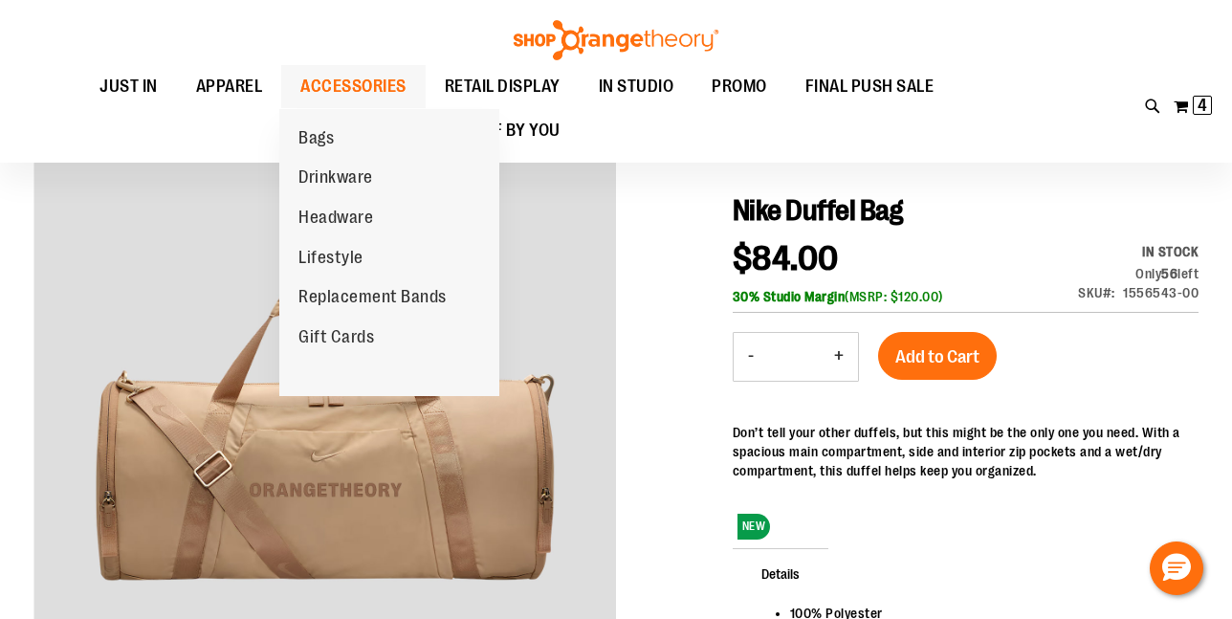 This screenshot has width=1232, height=619. I want to click on div: Availability, so click(1138, 251).